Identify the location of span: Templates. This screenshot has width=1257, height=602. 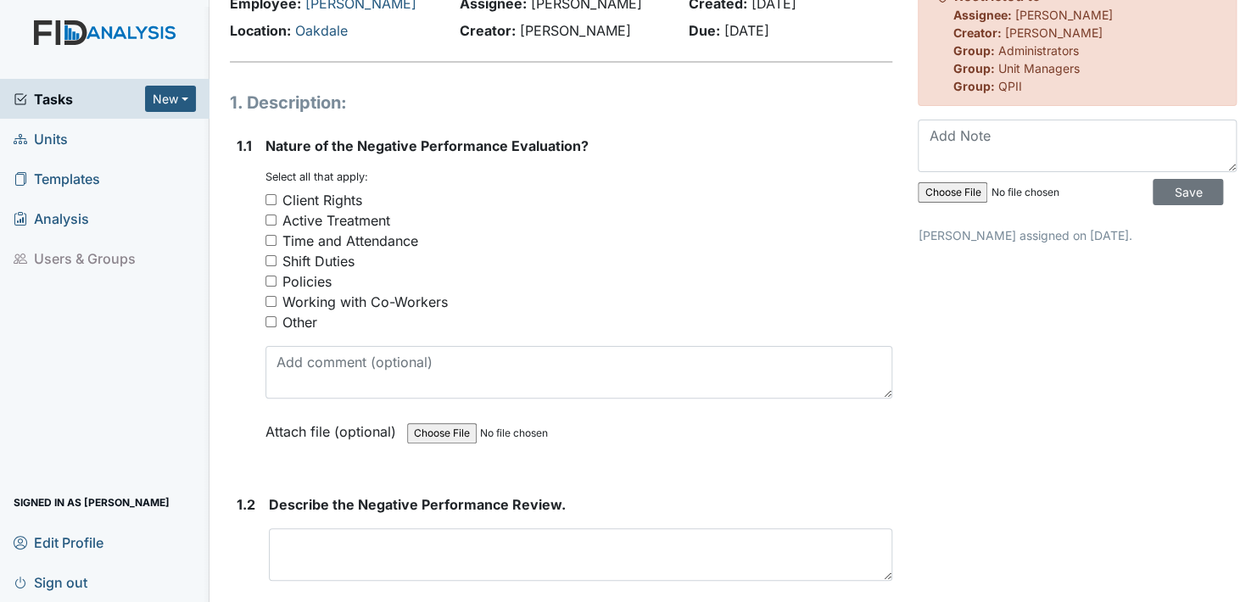
(57, 178).